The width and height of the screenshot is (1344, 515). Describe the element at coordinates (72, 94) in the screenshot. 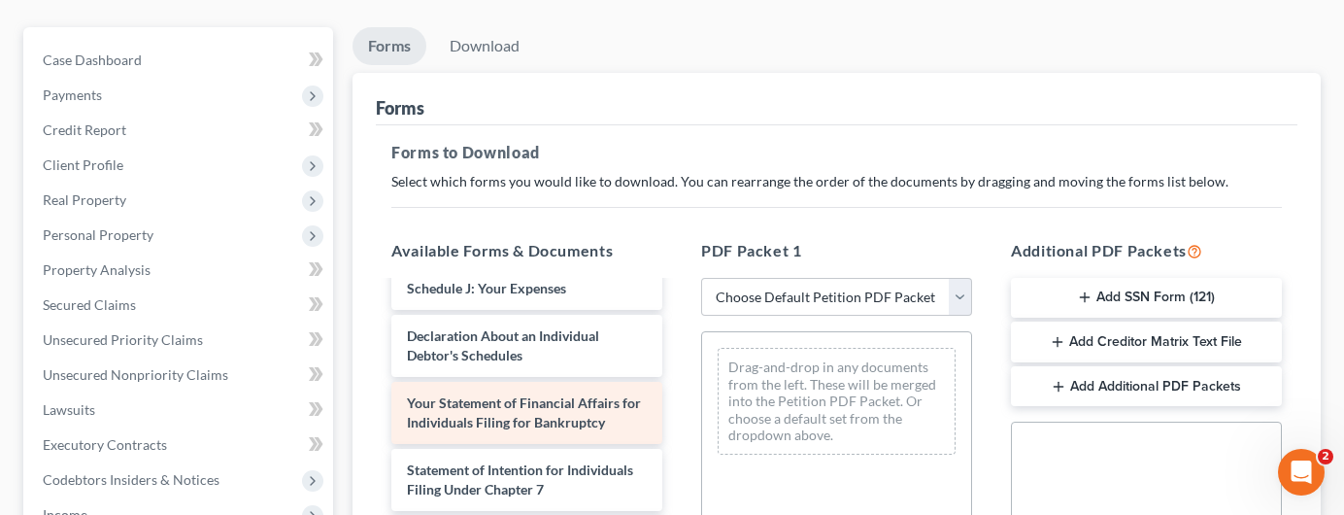

I see `span: Payments` at that location.